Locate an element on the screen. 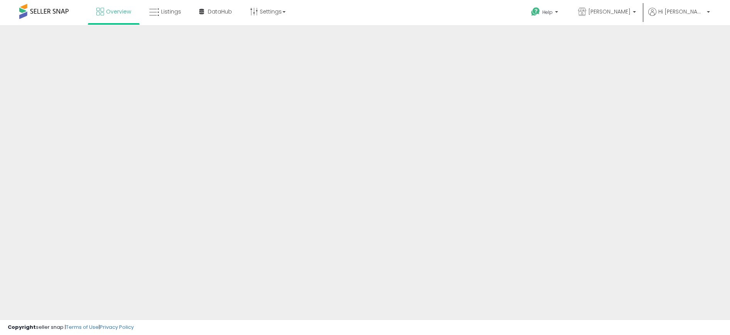 The width and height of the screenshot is (730, 335). span: DataHub is located at coordinates (220, 12).